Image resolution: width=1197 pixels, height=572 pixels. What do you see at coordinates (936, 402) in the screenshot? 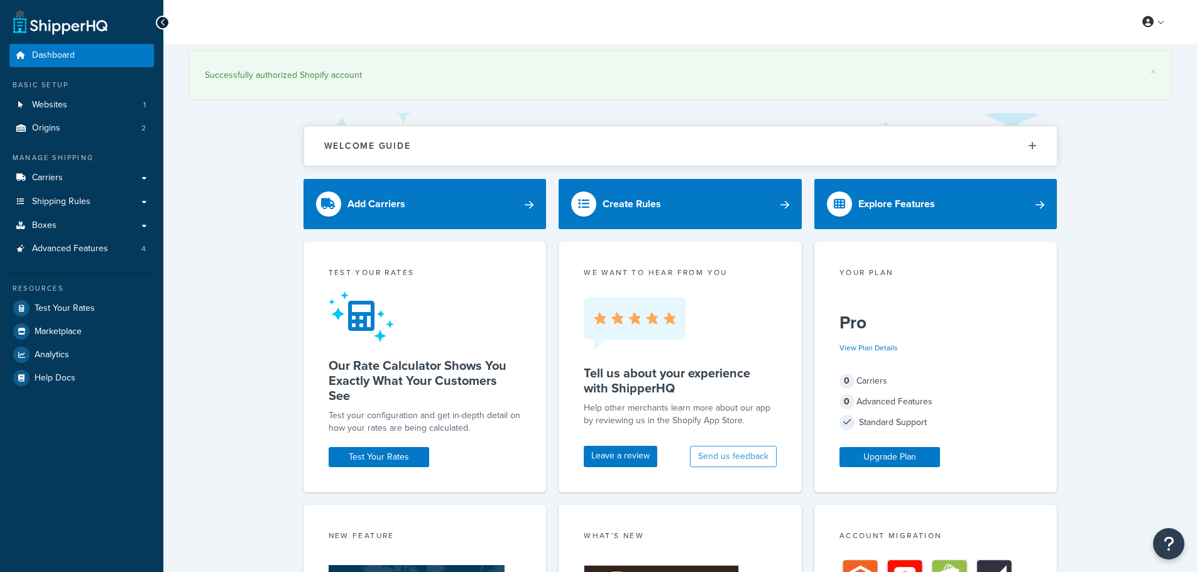
I see `div: Advanced Features` at bounding box center [936, 402].